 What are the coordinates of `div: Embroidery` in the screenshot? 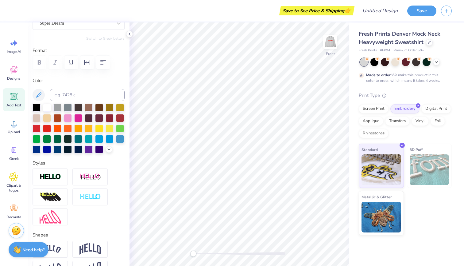 It's located at (405, 109).